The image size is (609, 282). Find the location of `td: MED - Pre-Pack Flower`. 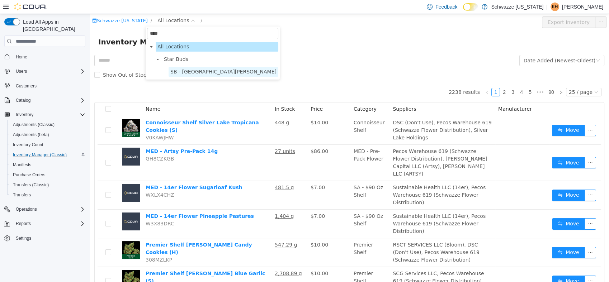

td: MED - Pre-Pack Flower is located at coordinates (280, 149).